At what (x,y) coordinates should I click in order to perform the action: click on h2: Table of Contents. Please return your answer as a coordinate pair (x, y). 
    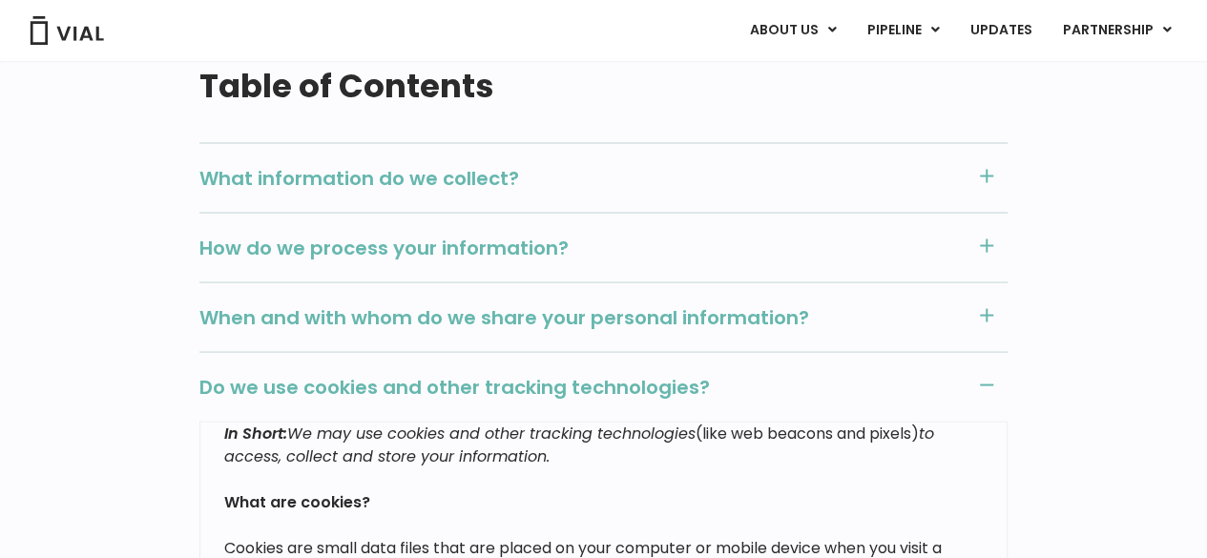
    Looking at the image, I should click on (603, 86).